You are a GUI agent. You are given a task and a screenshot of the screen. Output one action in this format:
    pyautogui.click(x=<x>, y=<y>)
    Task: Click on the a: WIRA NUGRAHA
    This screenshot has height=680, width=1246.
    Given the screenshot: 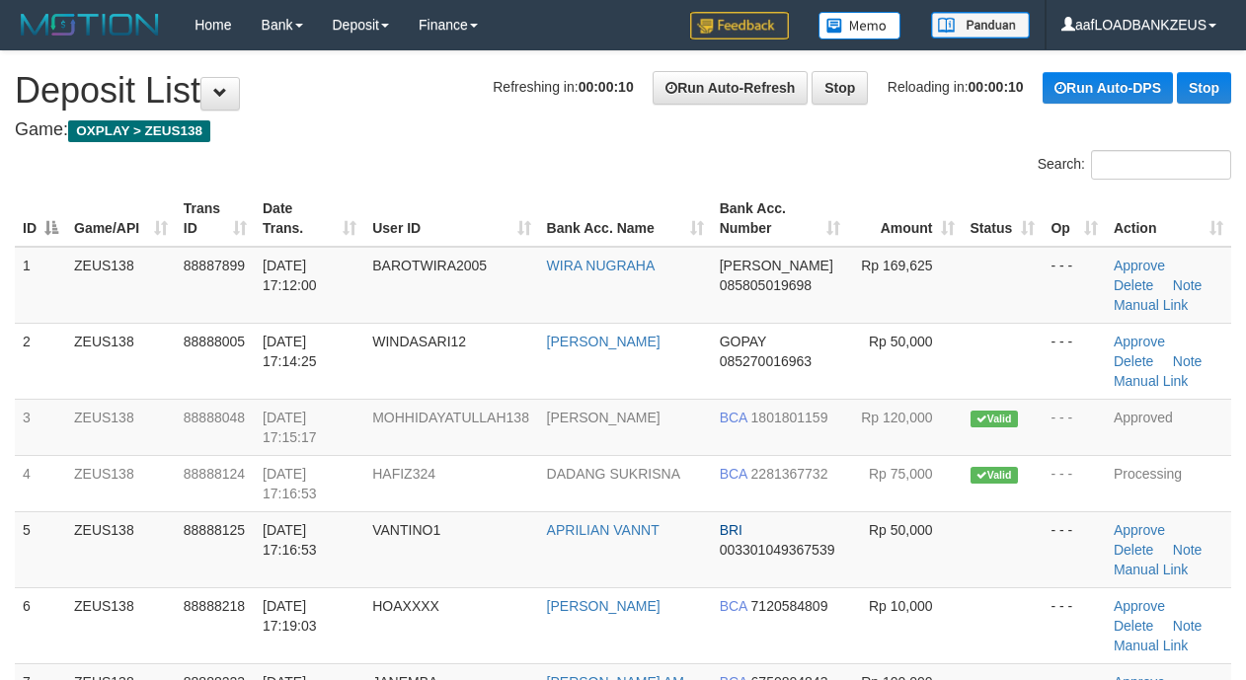 What is the action you would take?
    pyautogui.click(x=601, y=266)
    